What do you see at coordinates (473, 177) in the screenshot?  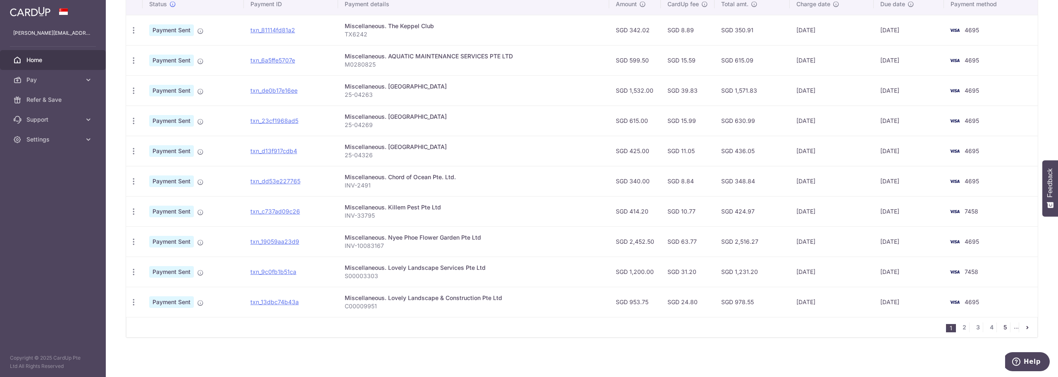 I see `div: Miscellaneous. Chord of Ocean Pte. Ltd.` at bounding box center [473, 177].